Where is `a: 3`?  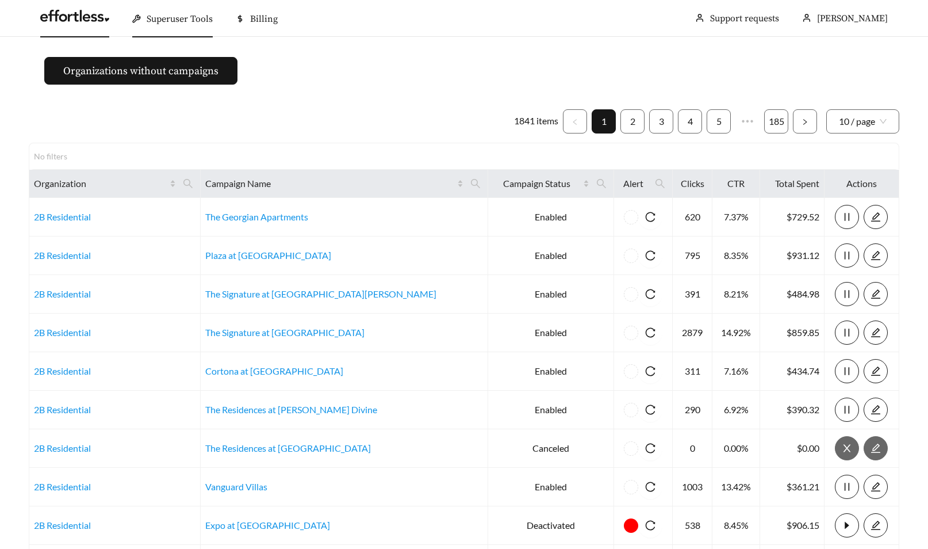
a: 3 is located at coordinates (661, 121).